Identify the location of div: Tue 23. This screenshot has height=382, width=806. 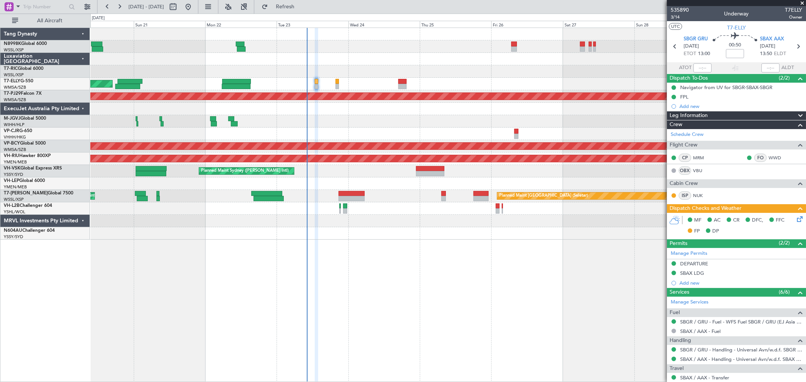
(312, 24).